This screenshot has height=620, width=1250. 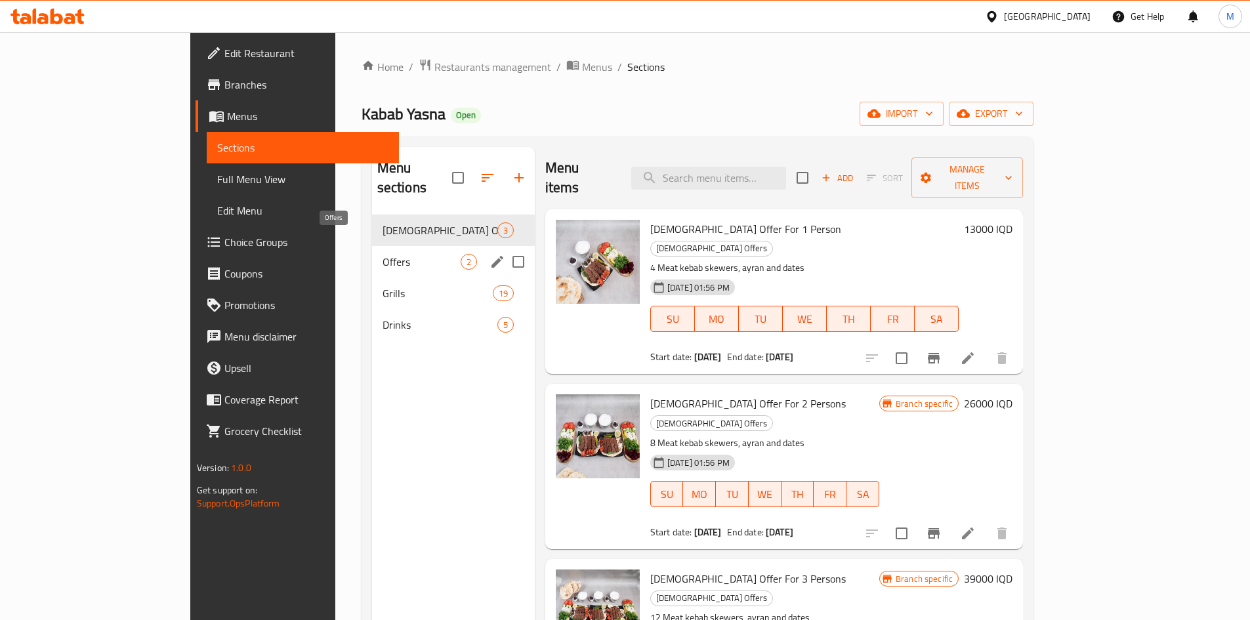 What do you see at coordinates (440, 325) in the screenshot?
I see `span: Drinks` at bounding box center [440, 325].